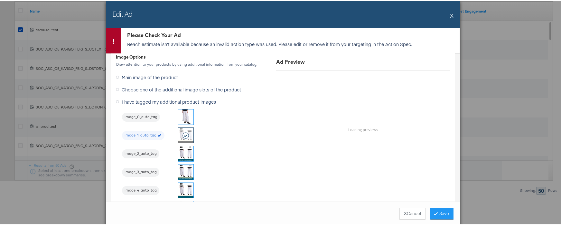  Describe the element at coordinates (143, 134) in the screenshot. I see `span: image_1_auto_tag` at that location.